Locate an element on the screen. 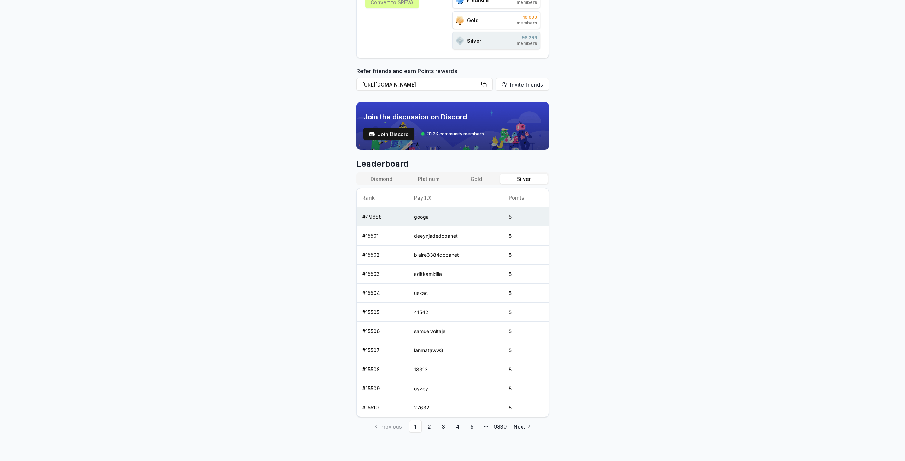 This screenshot has width=905, height=461. th: Rank is located at coordinates (382, 198).